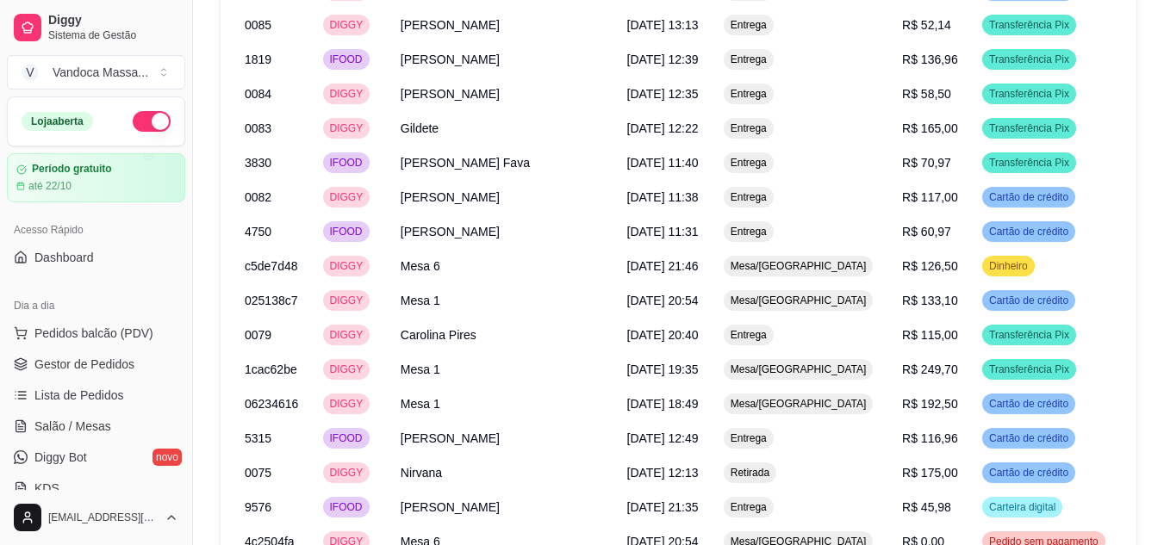  What do you see at coordinates (84, 364) in the screenshot?
I see `span: Gestor de Pedidos` at bounding box center [84, 364].